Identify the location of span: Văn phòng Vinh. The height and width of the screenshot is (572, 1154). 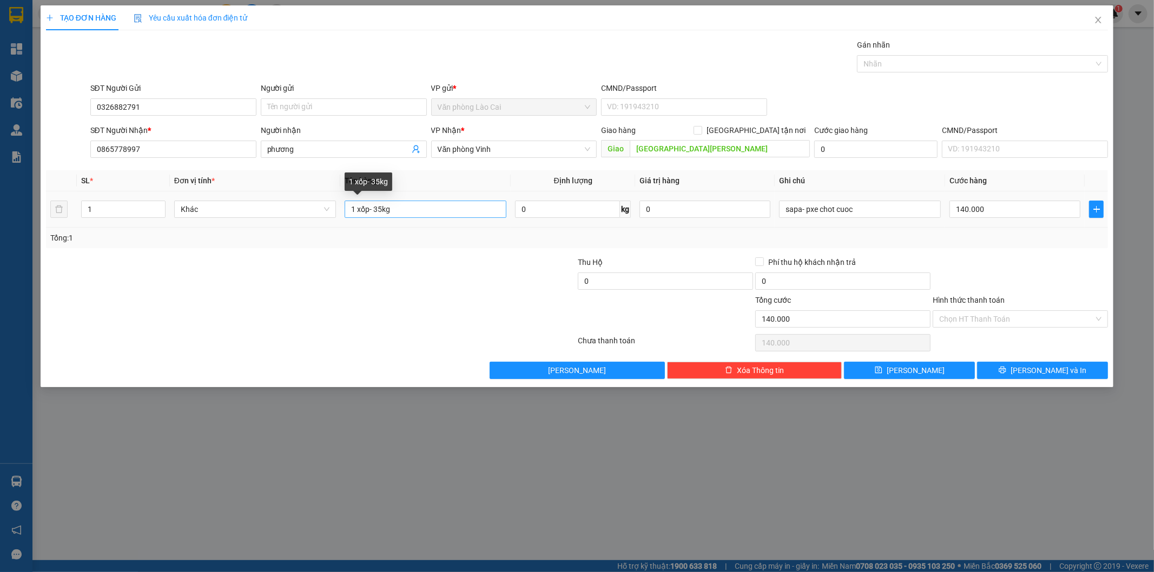
(514, 149).